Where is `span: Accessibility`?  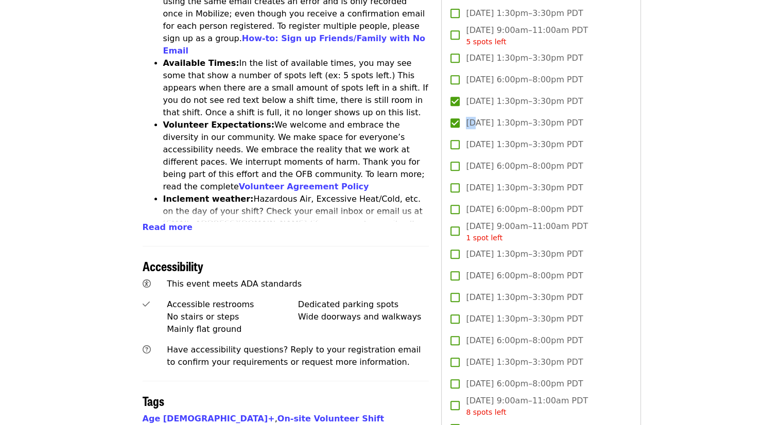
span: Accessibility is located at coordinates (173, 266).